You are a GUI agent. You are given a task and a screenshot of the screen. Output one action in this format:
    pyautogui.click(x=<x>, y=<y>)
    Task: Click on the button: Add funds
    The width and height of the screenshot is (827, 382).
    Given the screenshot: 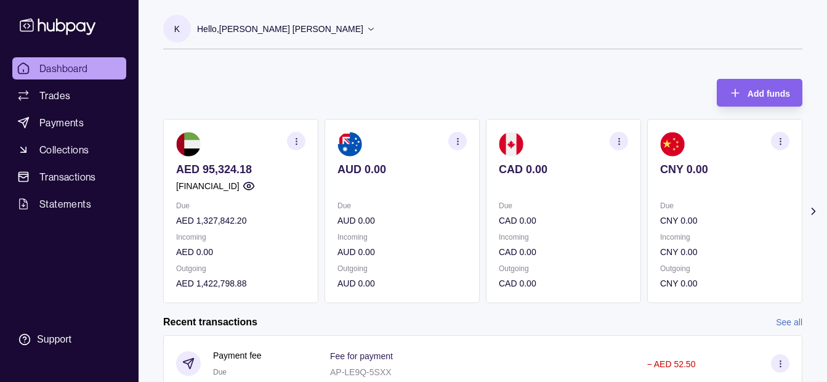 What is the action you would take?
    pyautogui.click(x=760, y=92)
    